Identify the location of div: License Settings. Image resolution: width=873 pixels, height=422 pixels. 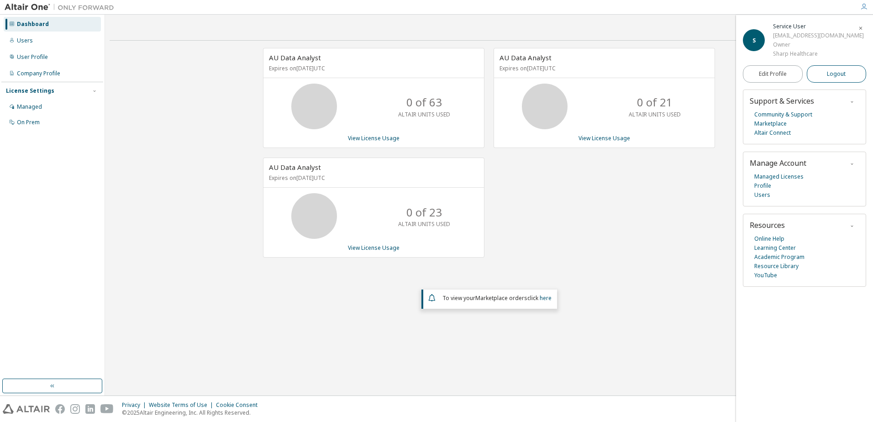
(30, 91).